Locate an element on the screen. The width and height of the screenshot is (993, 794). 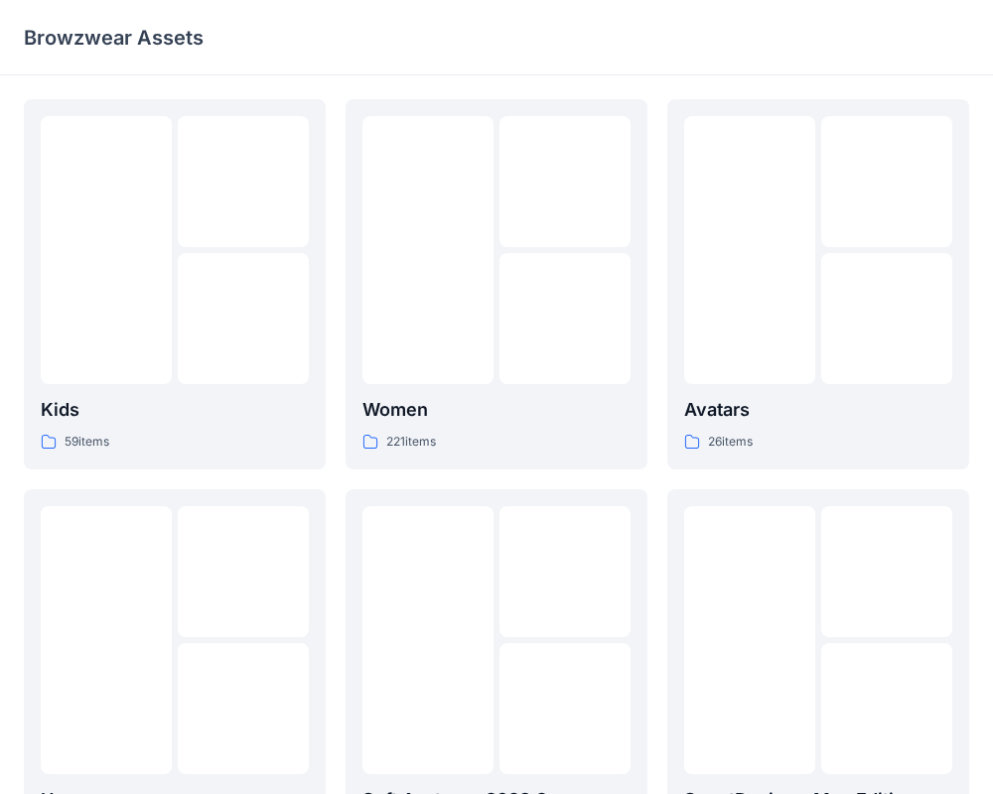
a: Avatars26items is located at coordinates (818, 284).